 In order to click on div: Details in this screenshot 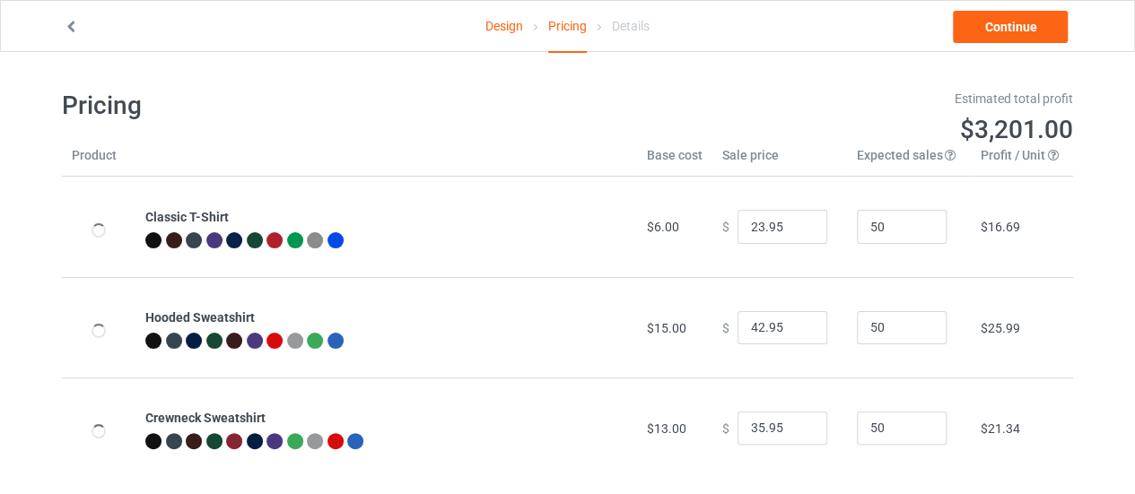, I will do `click(631, 26)`.